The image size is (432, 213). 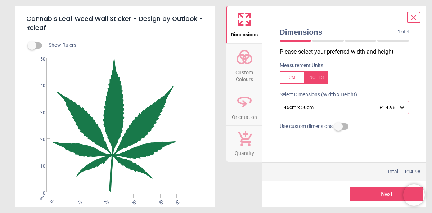 What do you see at coordinates (244, 107) in the screenshot?
I see `button: Orientation` at bounding box center [244, 107].